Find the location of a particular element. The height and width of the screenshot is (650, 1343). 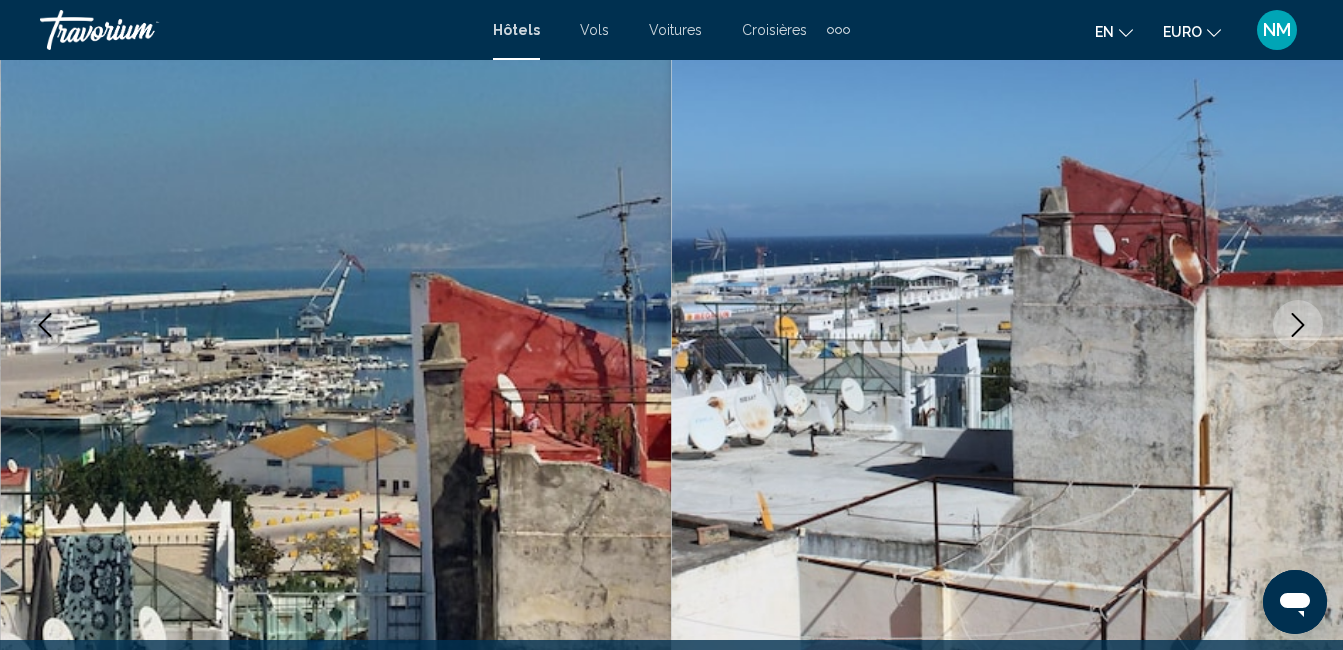

a: Croisières is located at coordinates (774, 30).